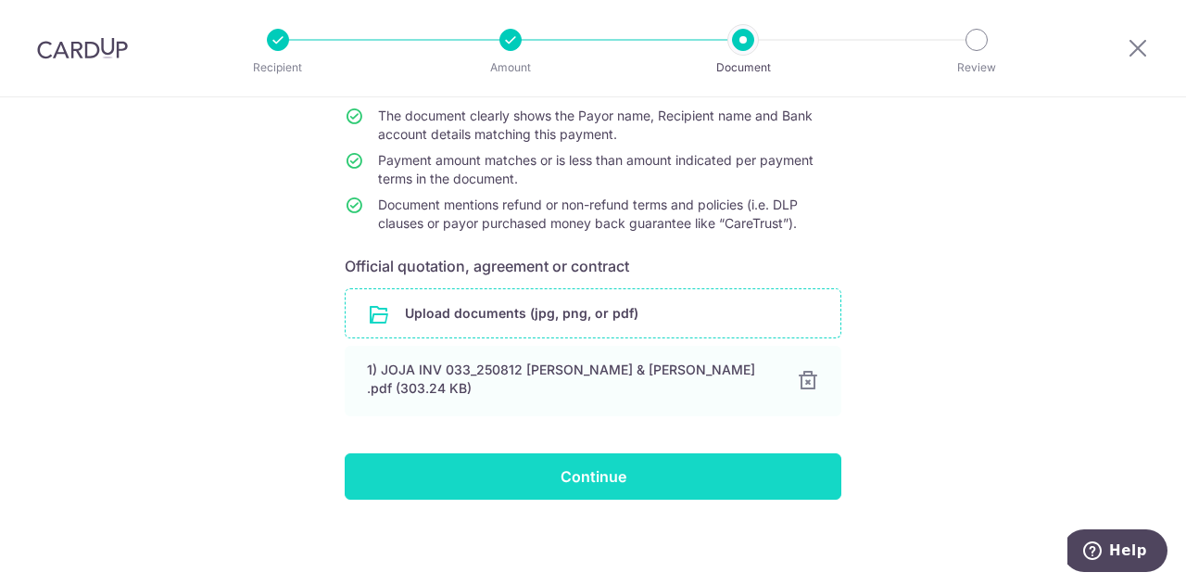  I want to click on div: Upload documents (jpg, png, or pdf), so click(593, 313).